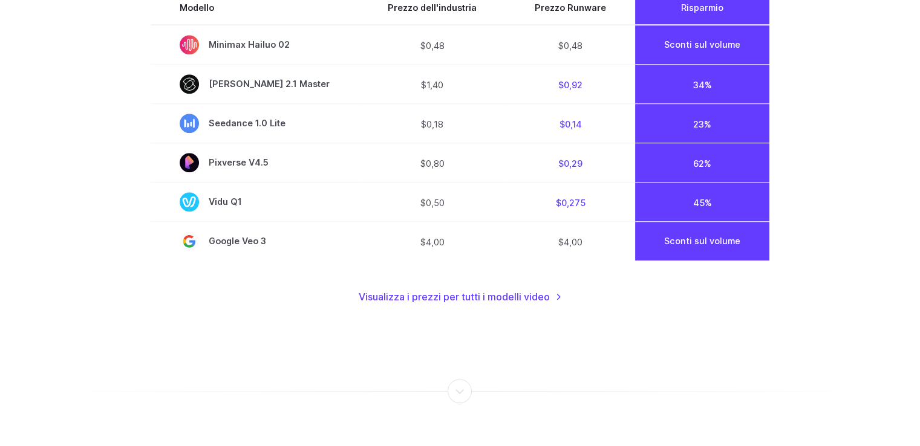 This screenshot has height=446, width=920. I want to click on font: $0,275, so click(570, 202).